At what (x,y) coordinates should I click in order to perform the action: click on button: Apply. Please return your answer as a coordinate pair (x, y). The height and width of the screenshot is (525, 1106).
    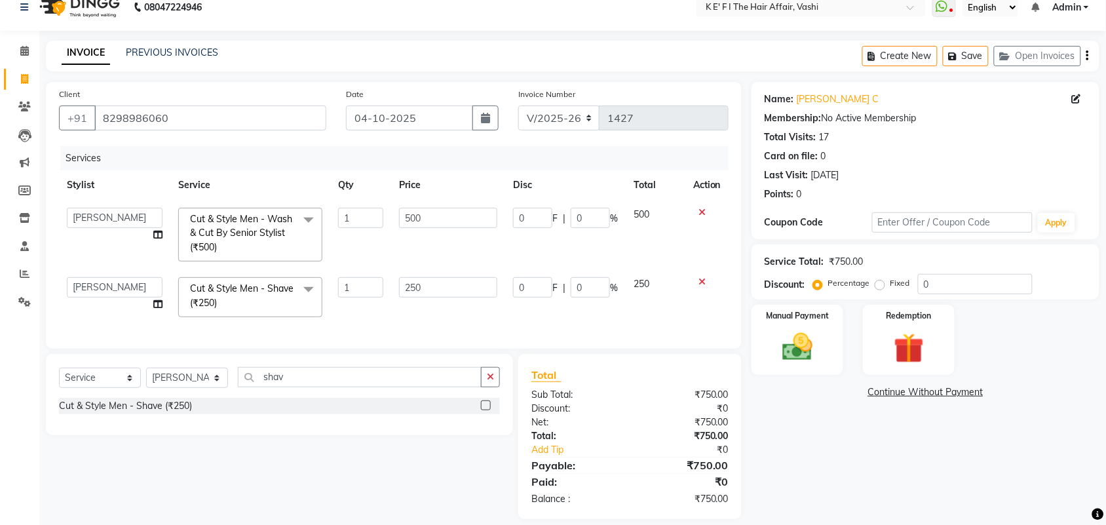
    Looking at the image, I should click on (1056, 223).